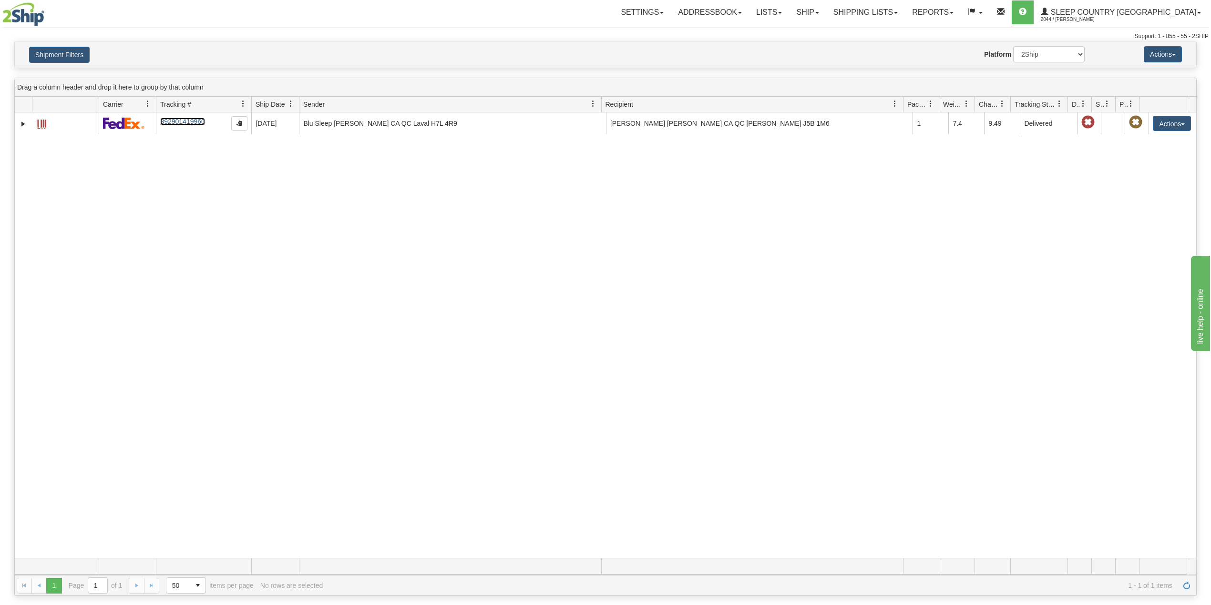 This screenshot has height=605, width=1211. Describe the element at coordinates (807, 12) in the screenshot. I see `a: Ship` at that location.